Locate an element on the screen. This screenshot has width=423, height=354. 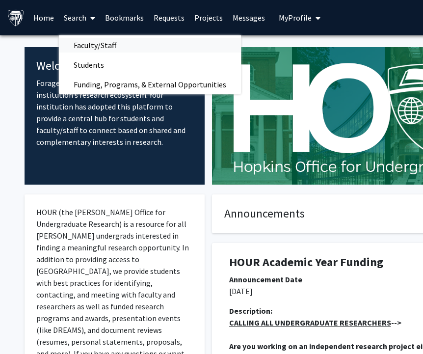
a: Messages is located at coordinates (249, 18).